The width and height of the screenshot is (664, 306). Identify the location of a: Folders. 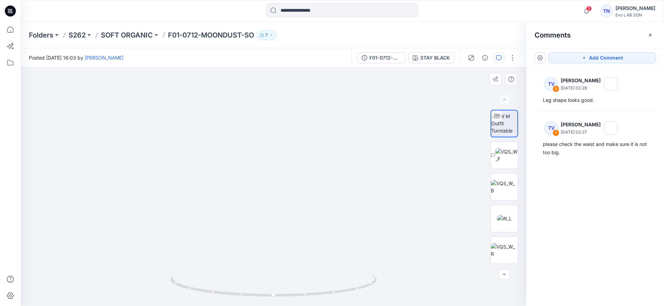
(41, 35).